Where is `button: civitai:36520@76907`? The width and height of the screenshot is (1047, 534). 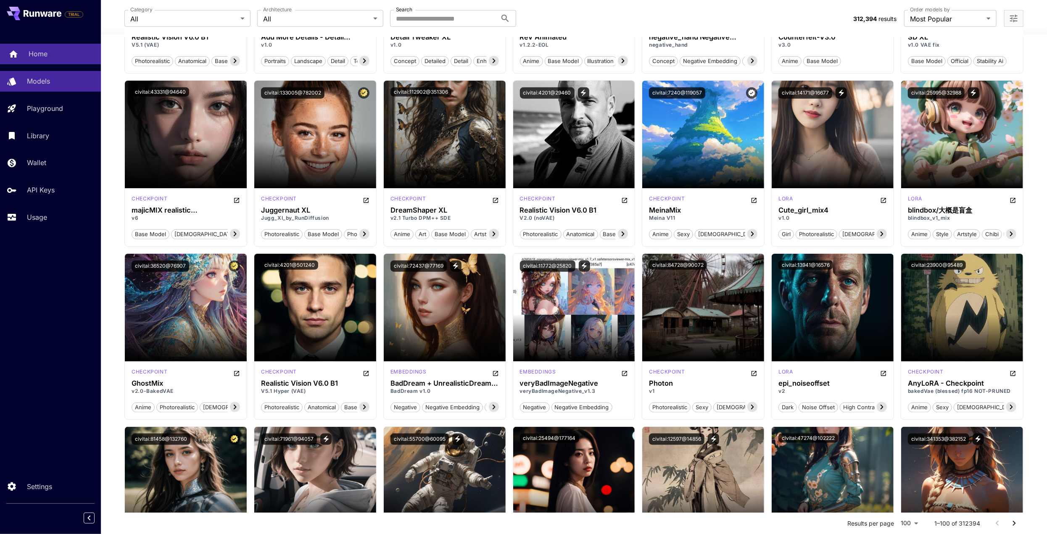
button: civitai:36520@76907 is located at coordinates (160, 266).